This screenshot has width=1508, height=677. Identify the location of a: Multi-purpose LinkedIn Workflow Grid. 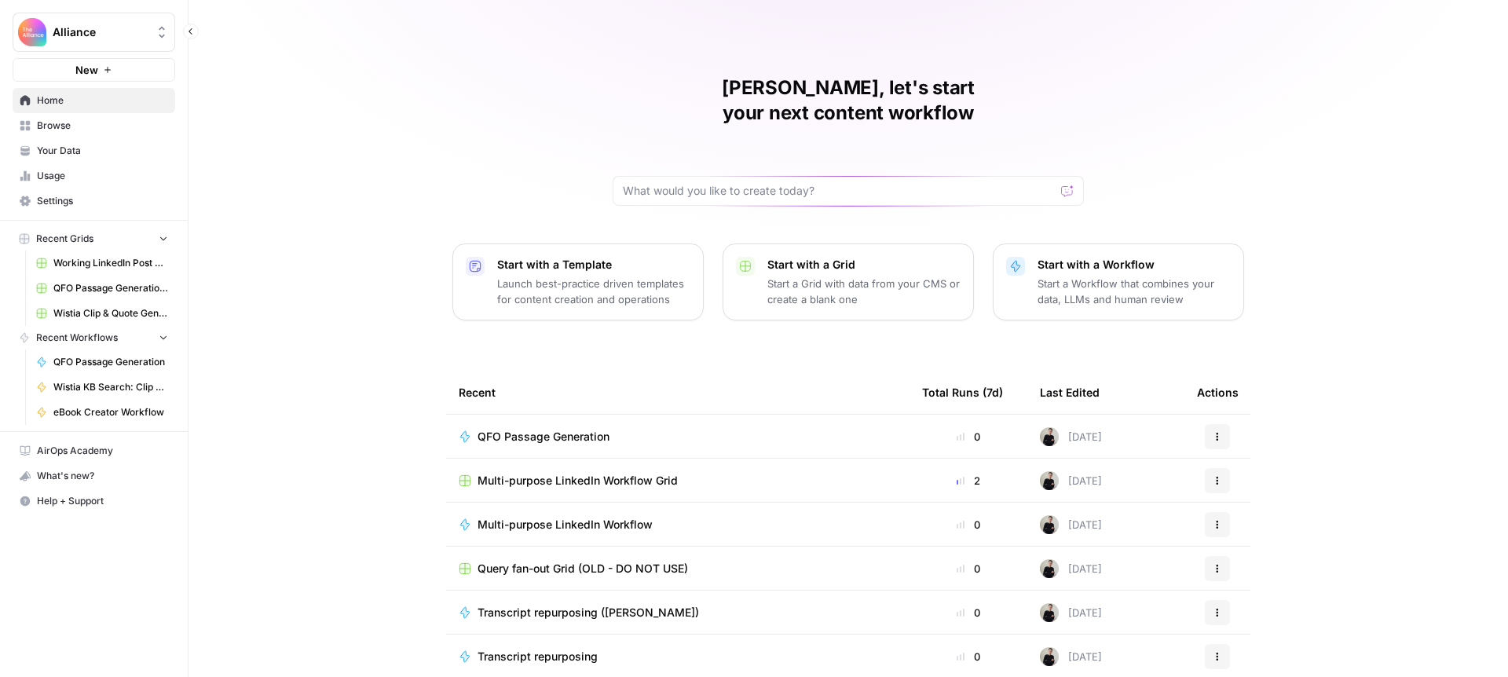
(678, 481).